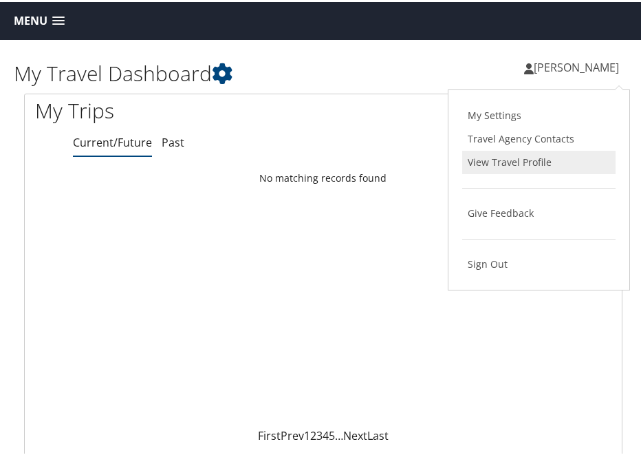 This screenshot has width=641, height=455. Describe the element at coordinates (173, 140) in the screenshot. I see `a: Past` at that location.